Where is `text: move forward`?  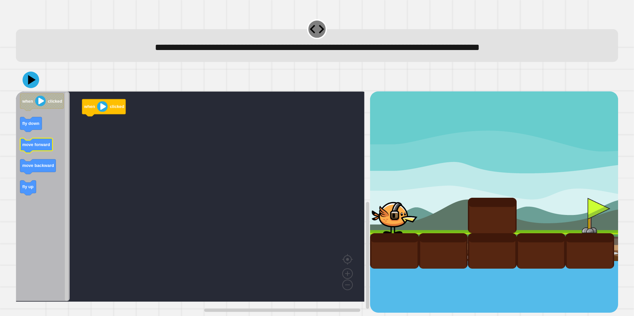 text: move forward is located at coordinates (36, 145).